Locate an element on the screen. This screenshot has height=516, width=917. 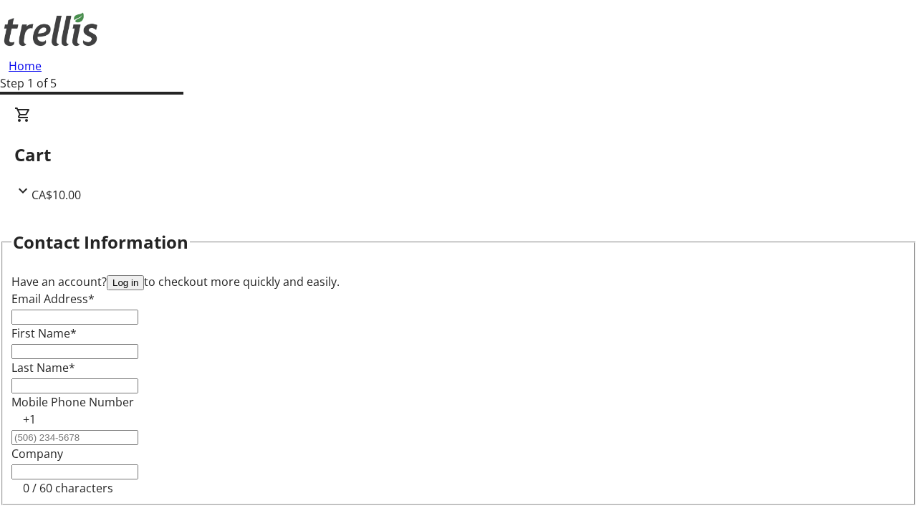
h2: Cart is located at coordinates (459, 155).